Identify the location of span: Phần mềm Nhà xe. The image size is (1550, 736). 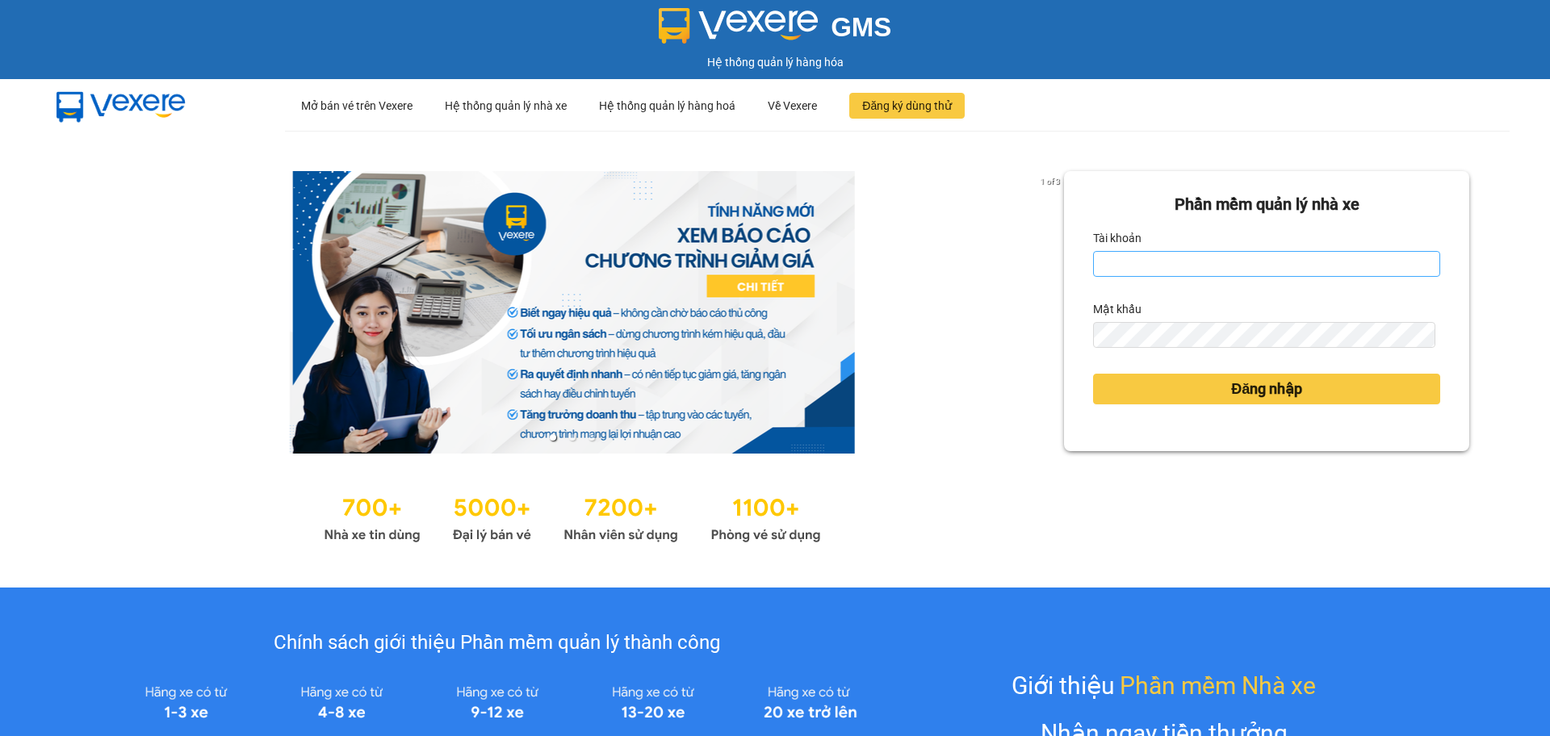
(1217, 685).